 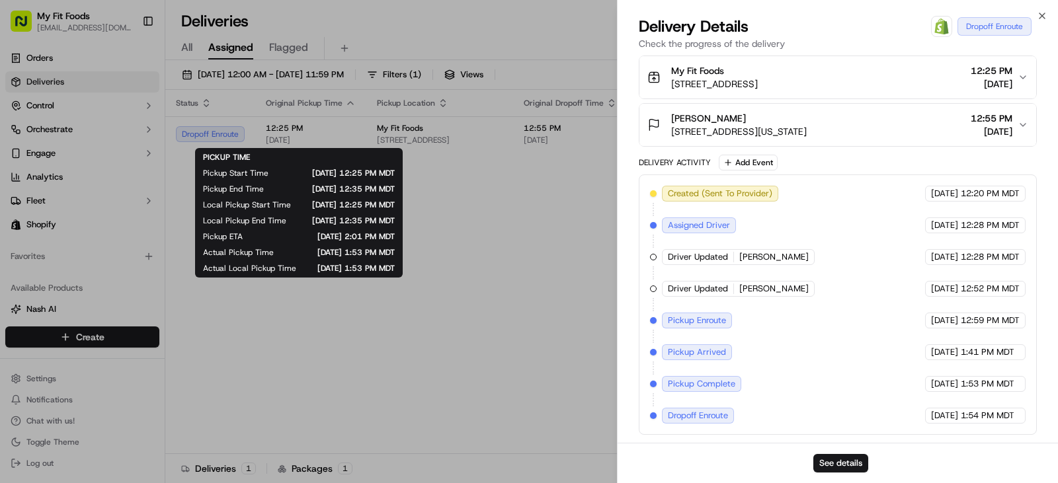 What do you see at coordinates (702, 384) in the screenshot?
I see `span: Pickup Complete` at bounding box center [702, 384].